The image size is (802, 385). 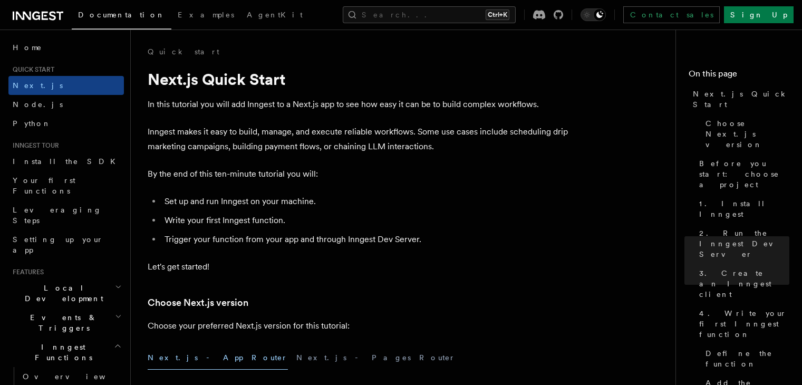 What do you see at coordinates (66, 186) in the screenshot?
I see `a: Your first Functions` at bounding box center [66, 186].